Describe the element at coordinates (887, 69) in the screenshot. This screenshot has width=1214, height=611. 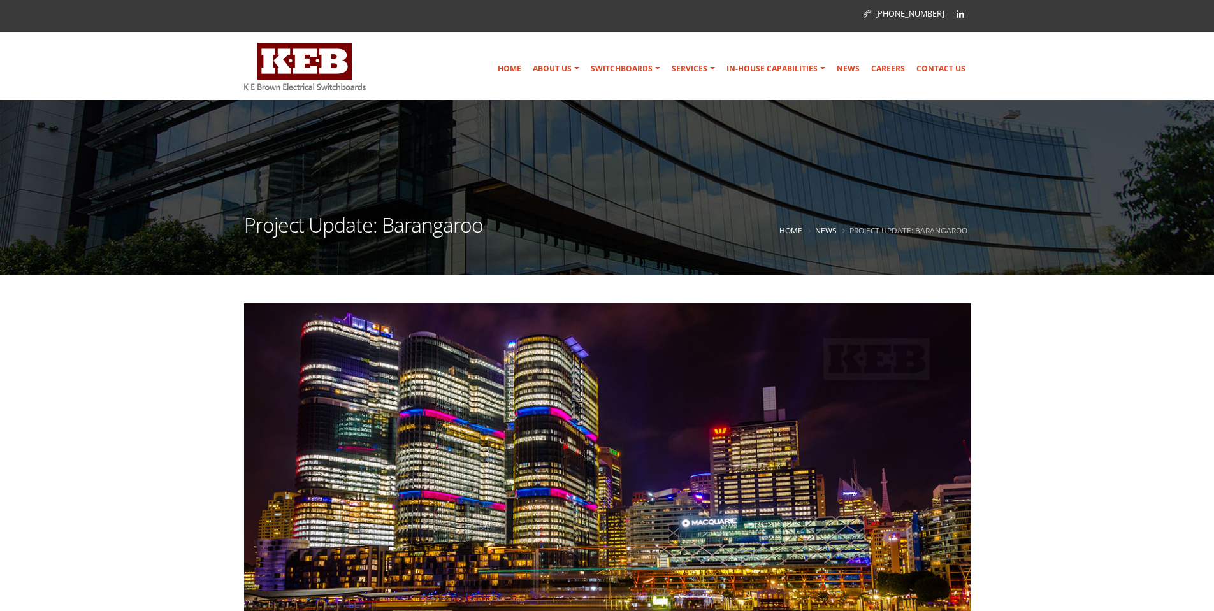
I see `a: Careers` at that location.